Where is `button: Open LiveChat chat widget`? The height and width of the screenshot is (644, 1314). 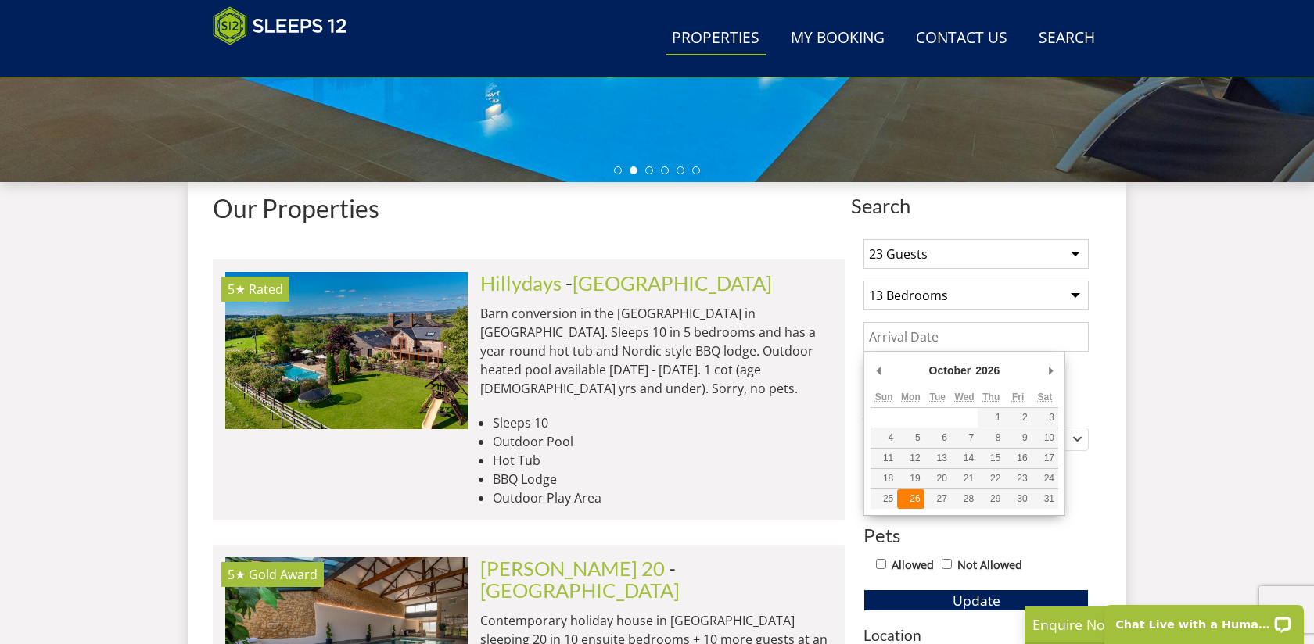 button: Open LiveChat chat widget is located at coordinates (189, 30).